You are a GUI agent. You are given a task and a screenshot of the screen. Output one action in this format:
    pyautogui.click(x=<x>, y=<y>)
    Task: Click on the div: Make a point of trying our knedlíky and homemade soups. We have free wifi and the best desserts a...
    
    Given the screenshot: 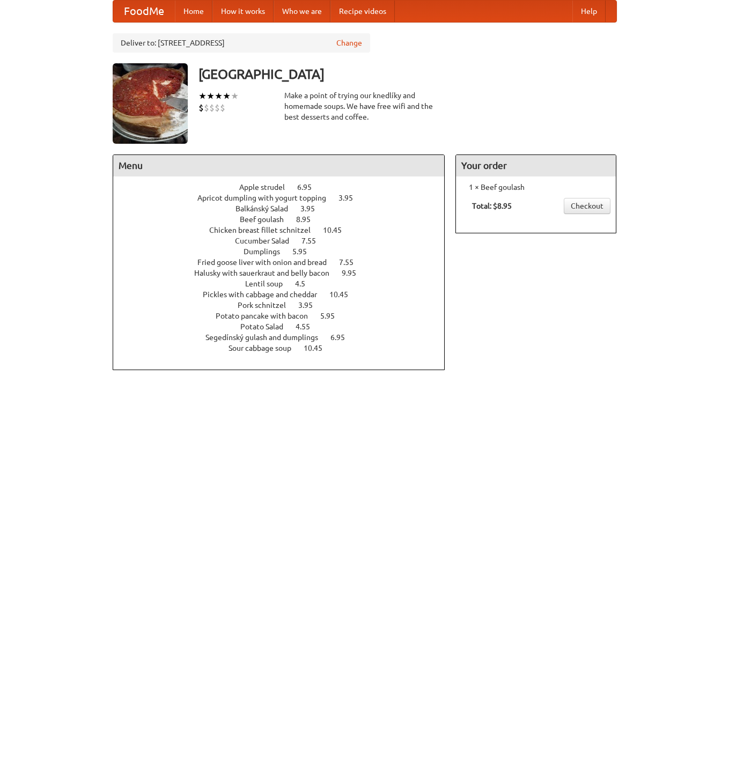 What is the action you would take?
    pyautogui.click(x=365, y=106)
    